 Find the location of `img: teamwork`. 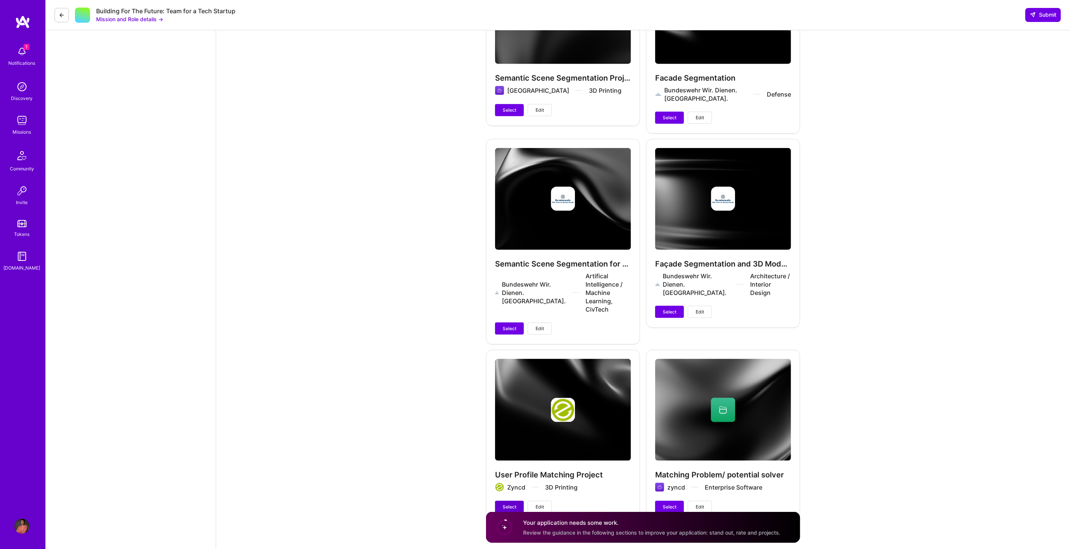

img: teamwork is located at coordinates (22, 120).